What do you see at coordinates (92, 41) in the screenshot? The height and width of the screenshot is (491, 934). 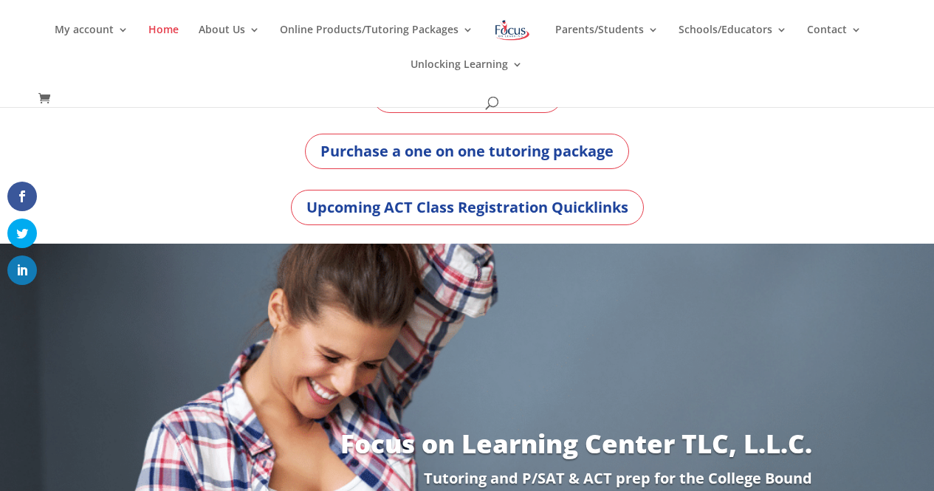 I see `a: My account` at bounding box center [92, 41].